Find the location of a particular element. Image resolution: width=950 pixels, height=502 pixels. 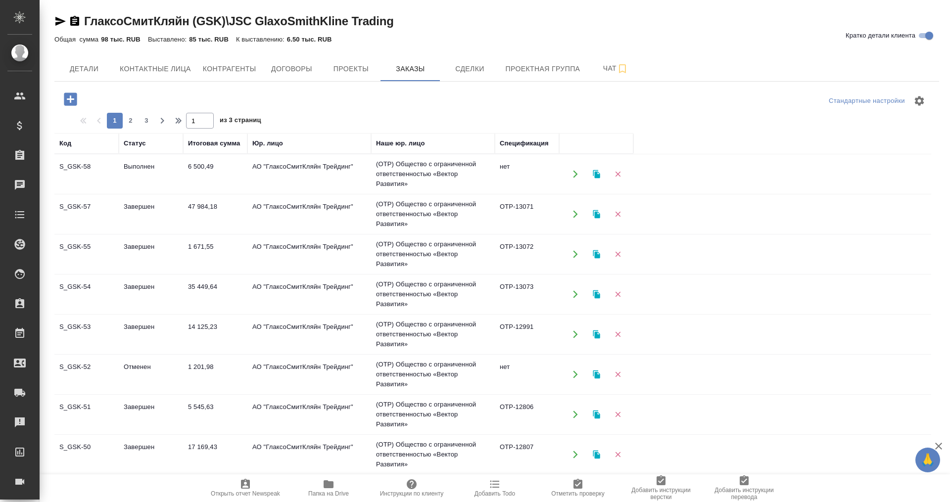

p: К выставлению: is located at coordinates (261, 39).